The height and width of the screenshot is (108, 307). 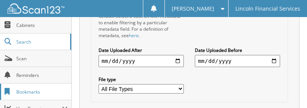 What do you see at coordinates (36, 8) in the screenshot?
I see `img: scan123-logo-white.svg` at bounding box center [36, 8].